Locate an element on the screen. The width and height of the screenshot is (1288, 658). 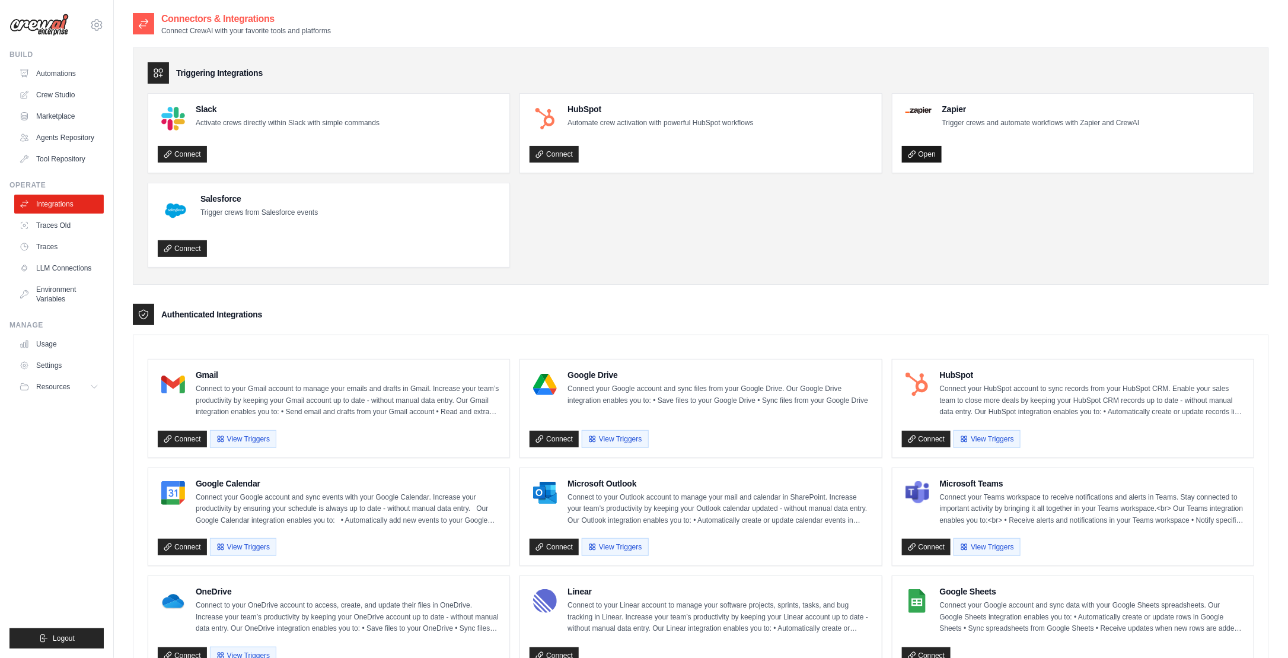
div: Operate is located at coordinates (56, 185).